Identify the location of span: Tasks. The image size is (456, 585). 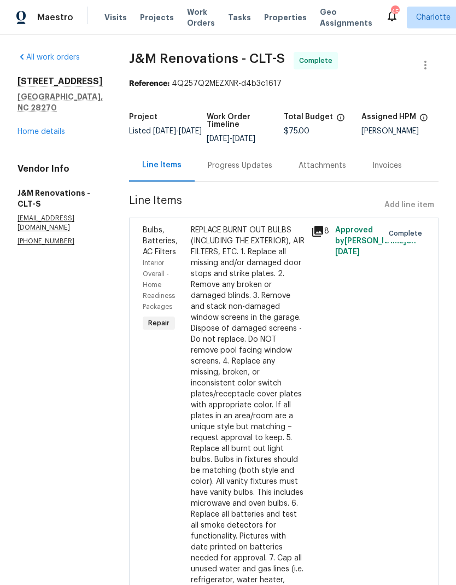
(240, 18).